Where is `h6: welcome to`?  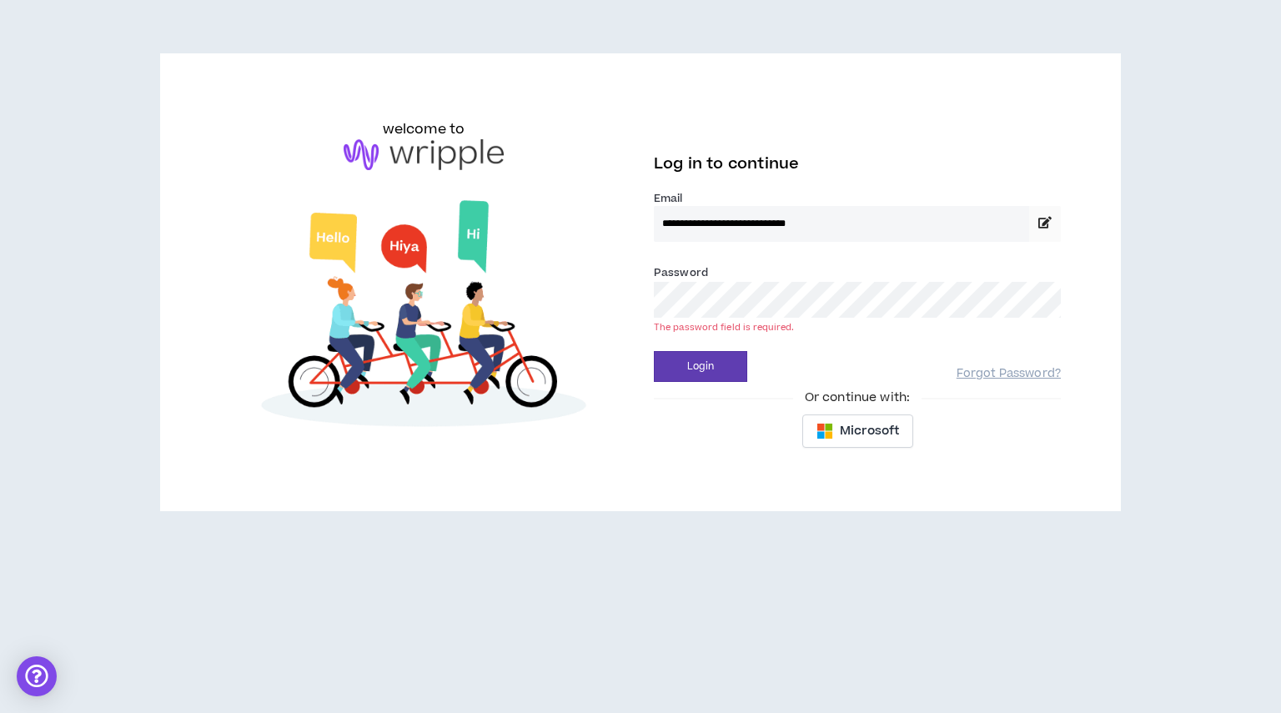
h6: welcome to is located at coordinates (424, 129).